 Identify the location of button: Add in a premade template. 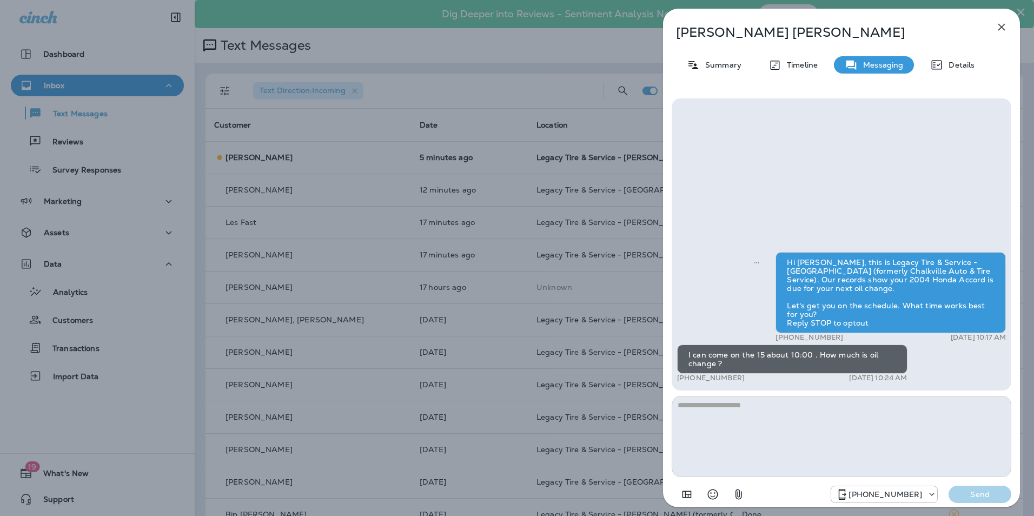
(687, 494).